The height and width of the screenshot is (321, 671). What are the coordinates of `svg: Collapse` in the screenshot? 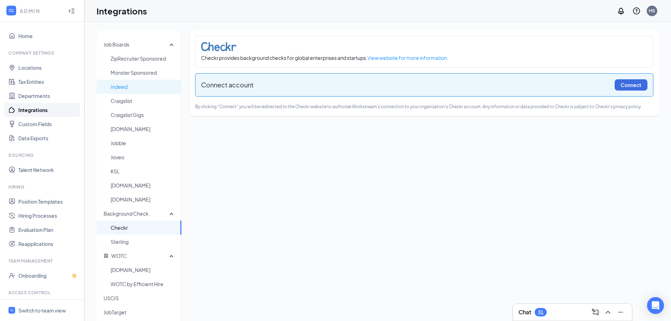 It's located at (72, 11).